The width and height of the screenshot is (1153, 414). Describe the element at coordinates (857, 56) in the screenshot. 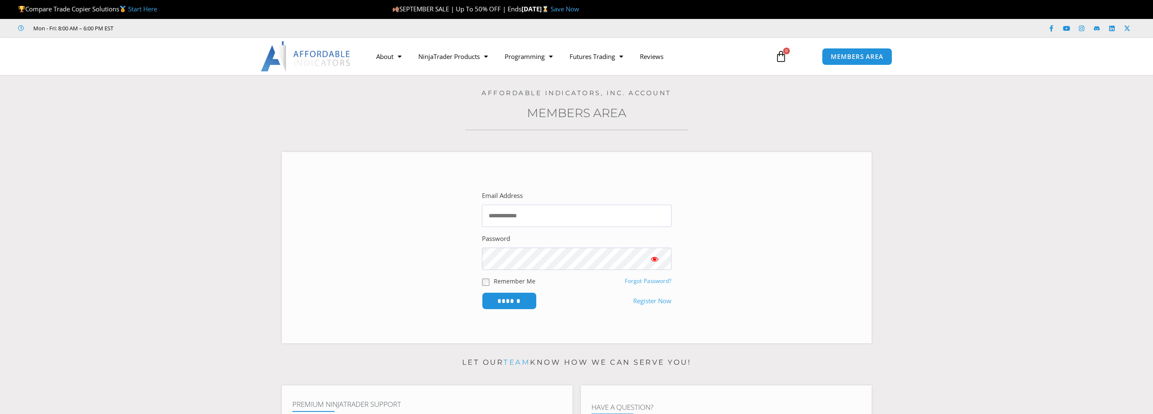

I see `a: MEMBERS AREA` at that location.